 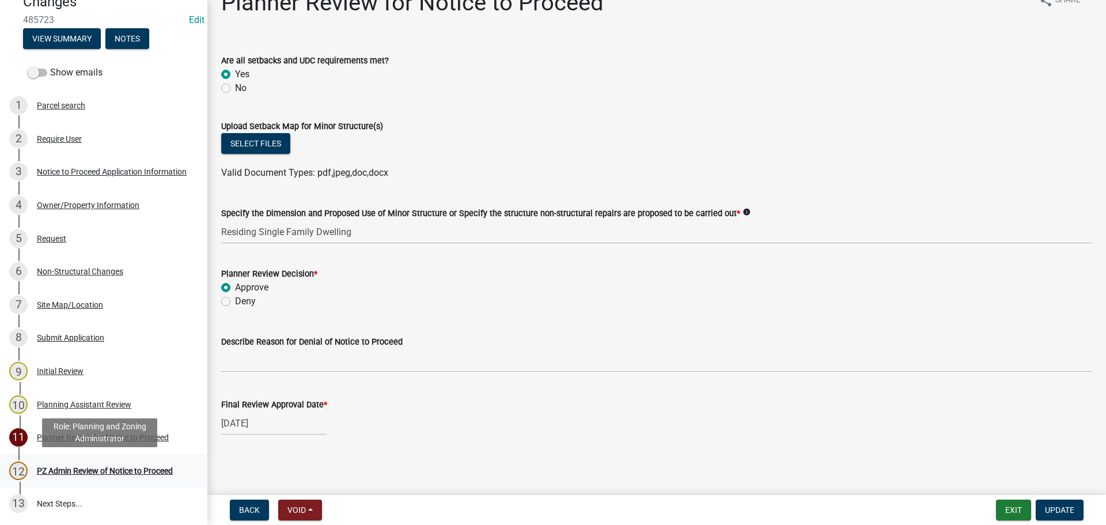 What do you see at coordinates (249, 510) in the screenshot?
I see `button: Back` at bounding box center [249, 510].